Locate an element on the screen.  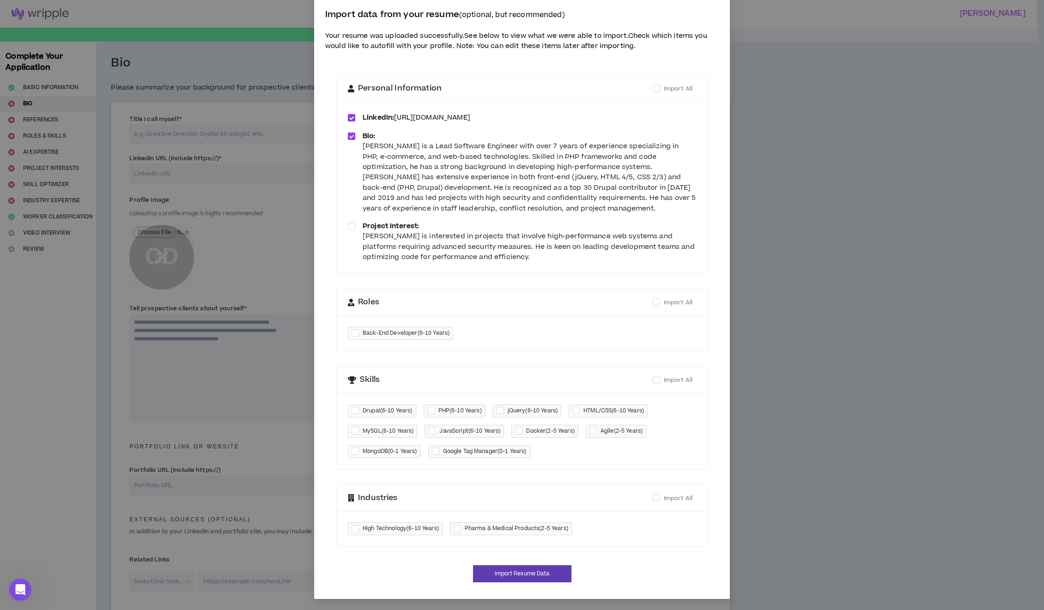
strong: Project Interest: is located at coordinates (391, 226).